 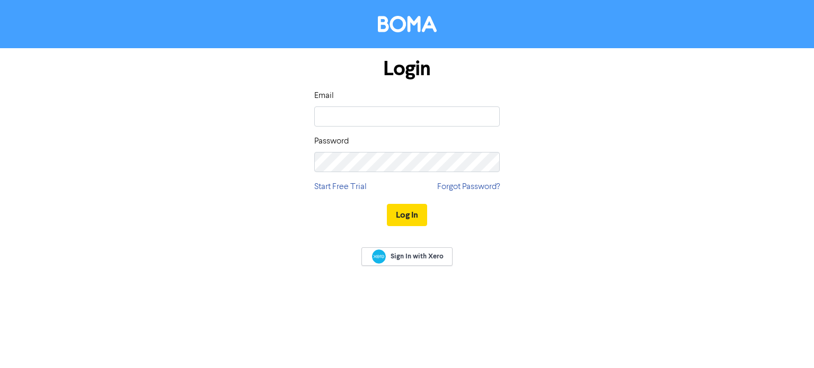 I want to click on div: Chat Widget, so click(x=787, y=343).